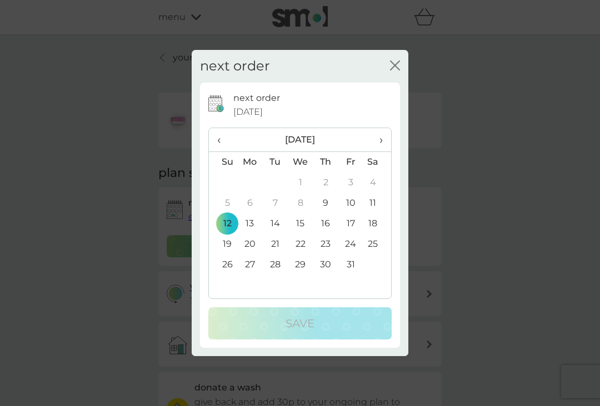  I want to click on td: 22, so click(300, 244).